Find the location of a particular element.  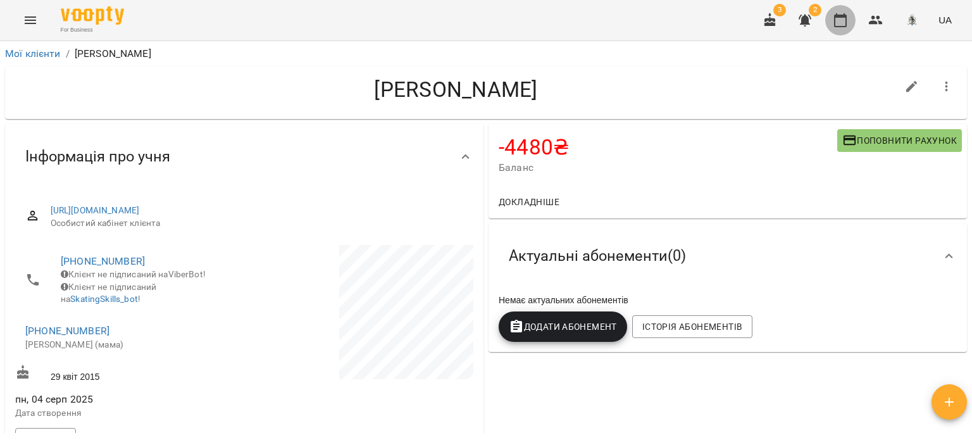

button: UA is located at coordinates (945, 20).